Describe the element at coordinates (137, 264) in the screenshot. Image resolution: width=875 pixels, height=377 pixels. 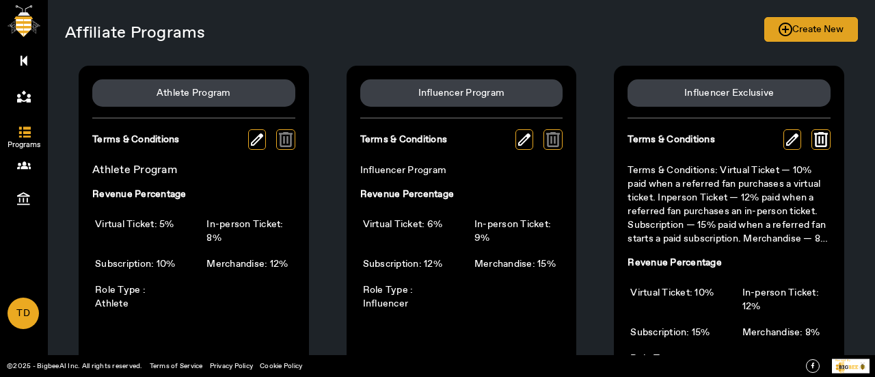
I see `div: Subscription: 10%` at that location.